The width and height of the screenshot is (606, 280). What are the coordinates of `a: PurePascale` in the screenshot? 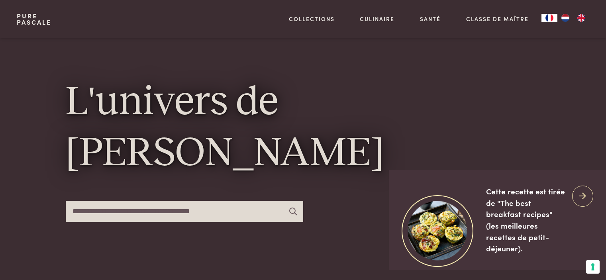 It's located at (34, 19).